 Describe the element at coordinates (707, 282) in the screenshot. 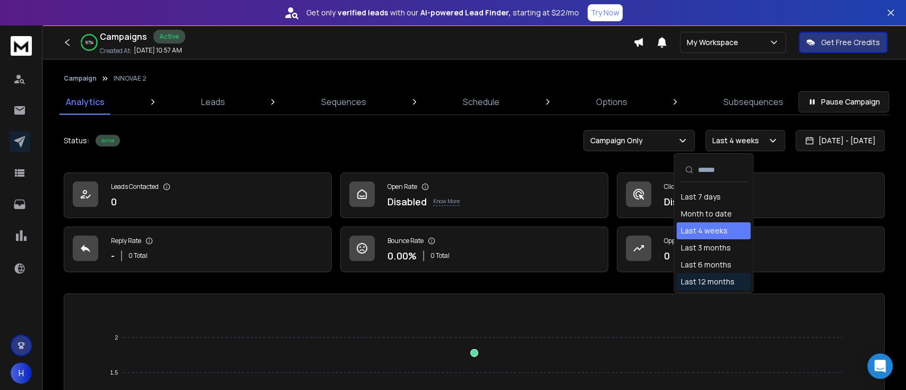

I see `div: Last 12 months` at that location.